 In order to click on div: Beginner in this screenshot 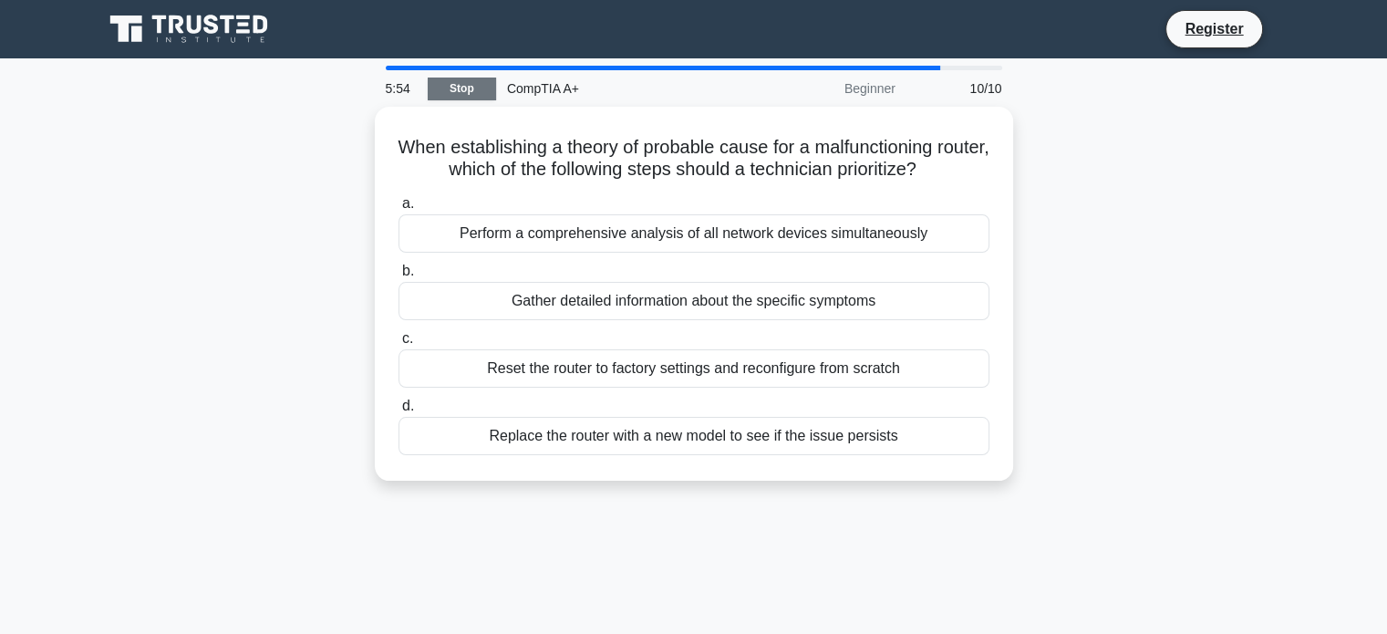, I will do `click(826, 88)`.